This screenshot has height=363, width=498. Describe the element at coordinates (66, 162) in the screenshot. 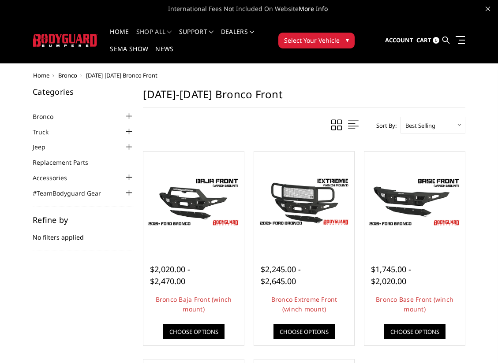

I see `a: Replacement Parts` at that location.